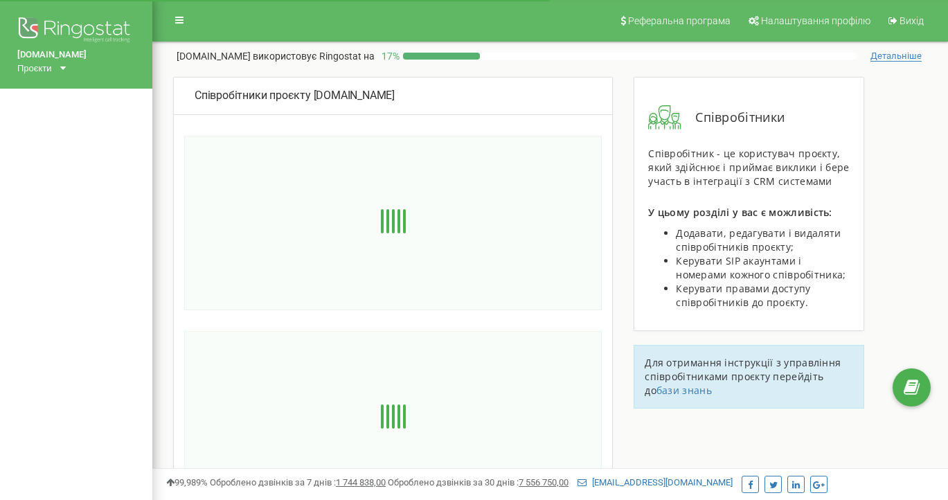 The width and height of the screenshot is (948, 500). Describe the element at coordinates (911, 21) in the screenshot. I see `span: Вихід` at that location.